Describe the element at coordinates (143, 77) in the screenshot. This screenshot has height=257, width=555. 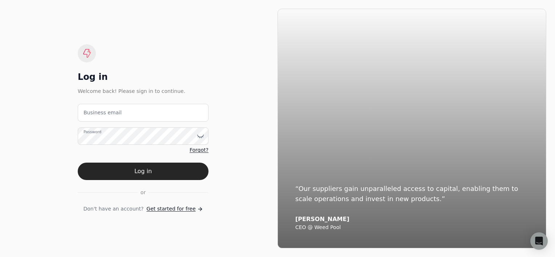
I see `div: Log in` at that location.